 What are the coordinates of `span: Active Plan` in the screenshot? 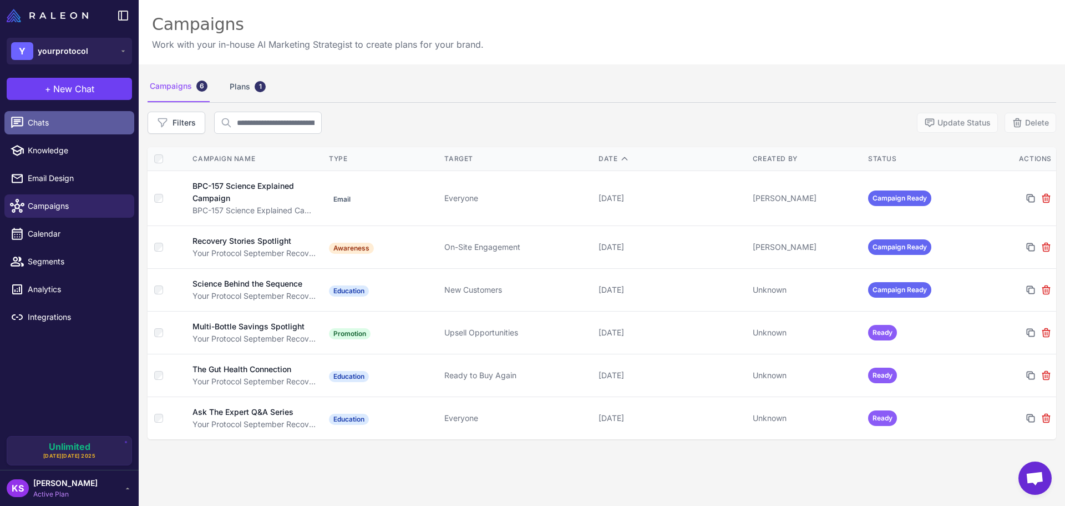 It's located at (65, 494).